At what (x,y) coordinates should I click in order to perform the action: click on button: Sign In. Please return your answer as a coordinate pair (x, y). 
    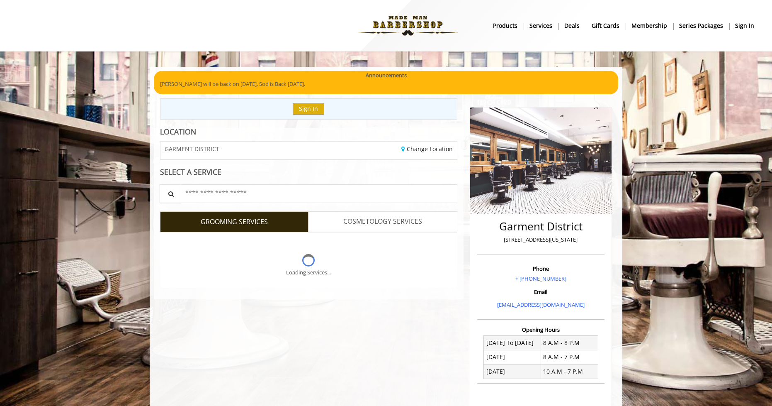
    Looking at the image, I should click on (309, 109).